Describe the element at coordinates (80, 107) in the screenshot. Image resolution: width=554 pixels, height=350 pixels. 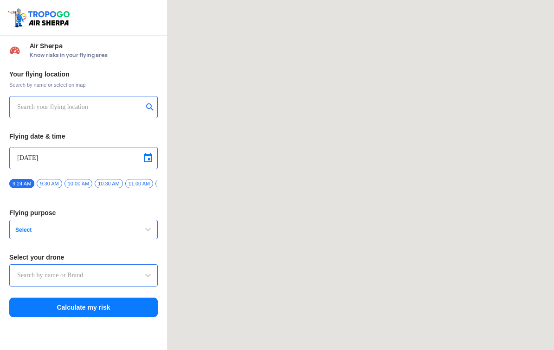
I see `input: Search your flying location` at that location.